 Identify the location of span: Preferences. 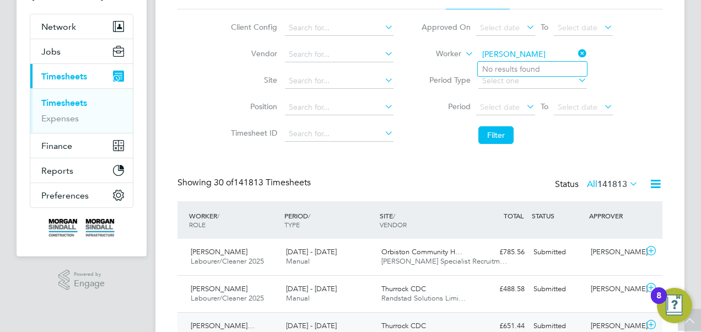
(65, 195).